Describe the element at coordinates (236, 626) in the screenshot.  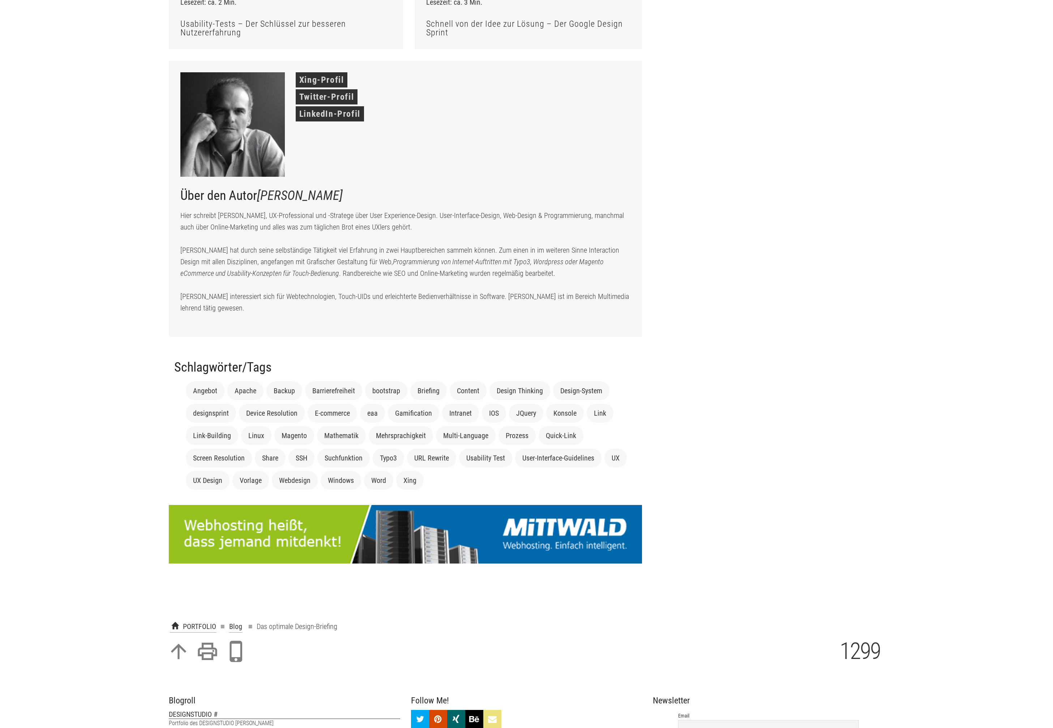
I see `a: Blog` at that location.